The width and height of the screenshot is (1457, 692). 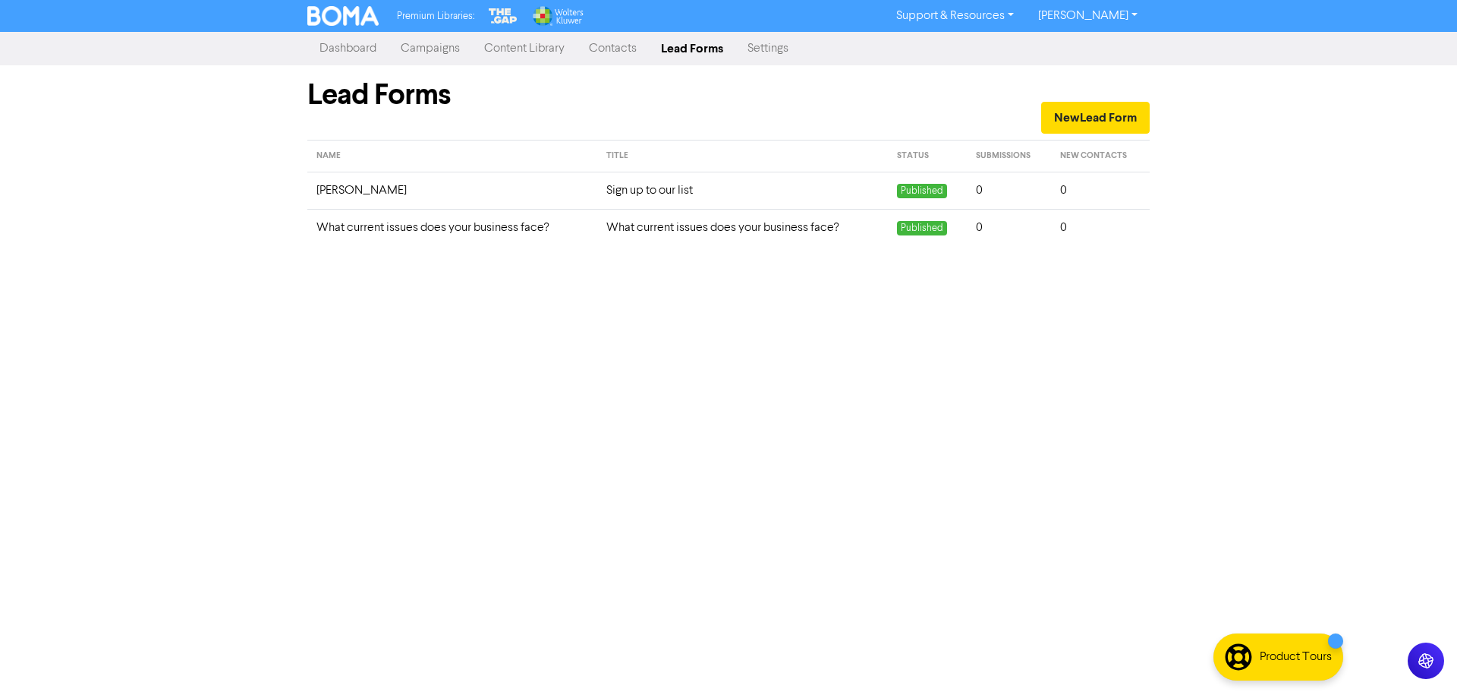 What do you see at coordinates (557, 16) in the screenshot?
I see `img: Wolters Kluwer` at bounding box center [557, 16].